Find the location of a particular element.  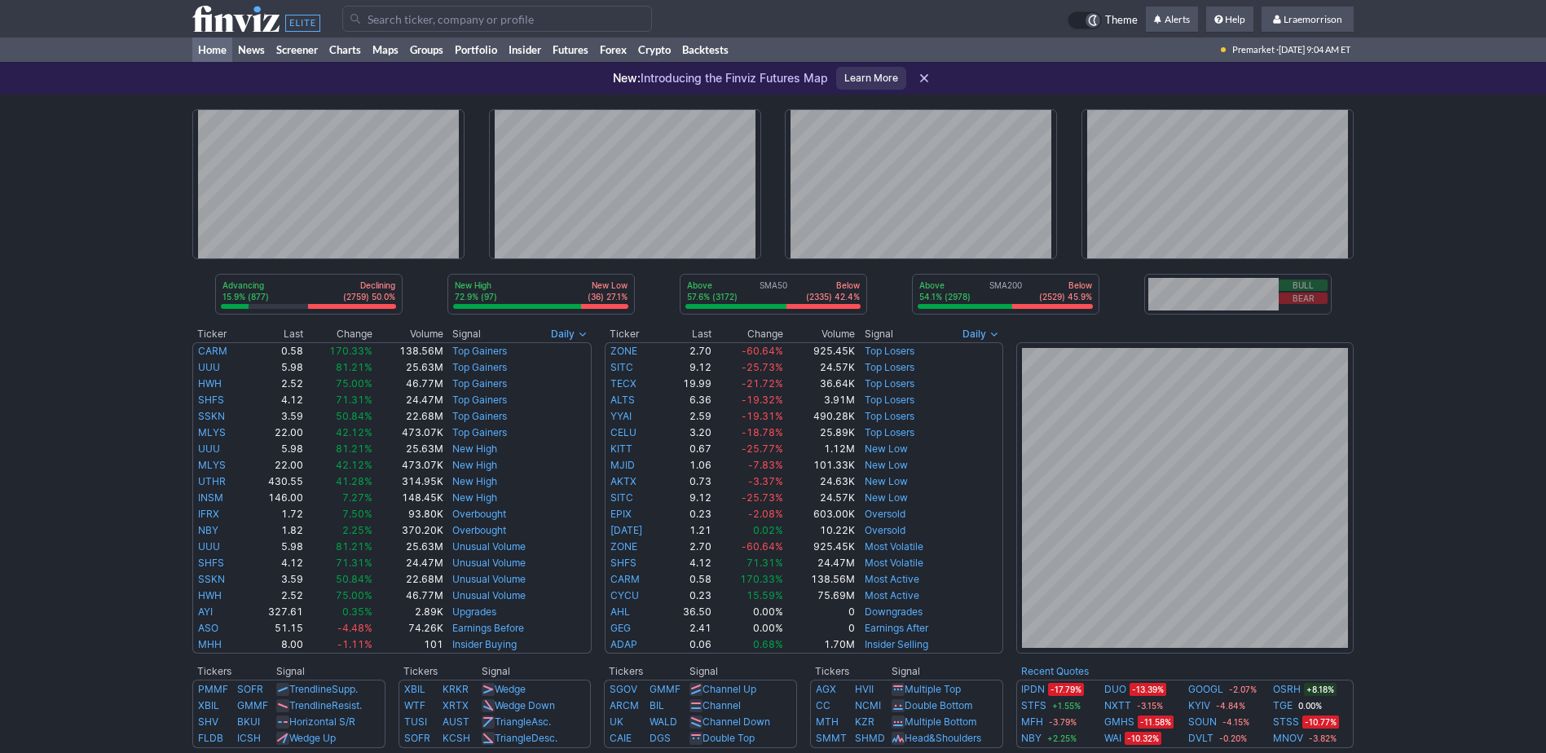

span: 2.25% is located at coordinates (357, 530).